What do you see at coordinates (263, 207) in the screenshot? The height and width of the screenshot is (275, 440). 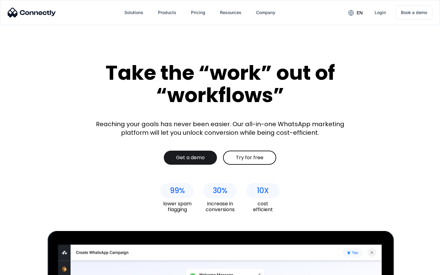 I see `div: cost efficient` at bounding box center [263, 207].